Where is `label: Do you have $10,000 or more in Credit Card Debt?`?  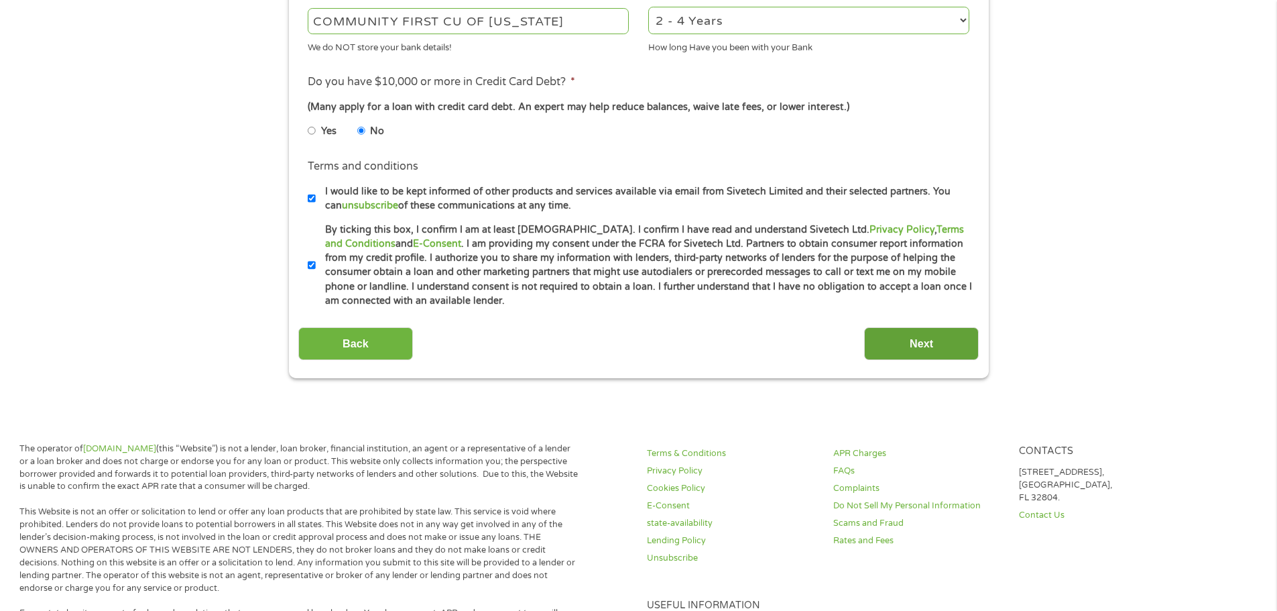 label: Do you have $10,000 or more in Credit Card Debt? is located at coordinates (441, 82).